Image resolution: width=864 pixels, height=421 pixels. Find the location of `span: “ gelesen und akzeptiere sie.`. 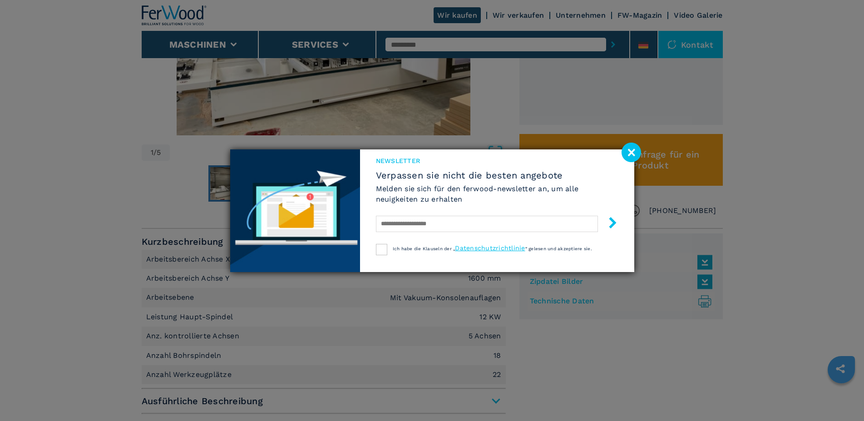

span: “ gelesen und akzeptiere sie. is located at coordinates (559, 248).